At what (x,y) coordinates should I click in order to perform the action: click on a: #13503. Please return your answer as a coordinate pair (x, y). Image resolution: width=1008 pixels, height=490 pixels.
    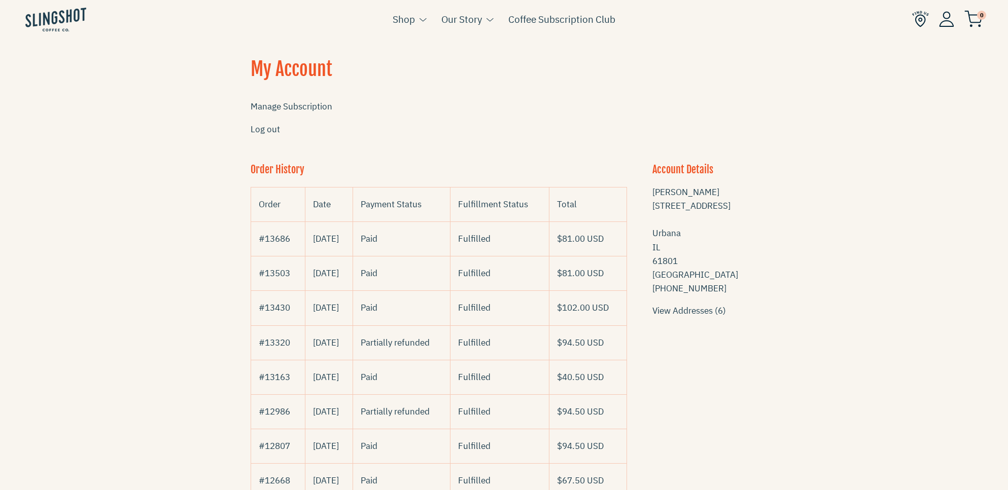
    Looking at the image, I should click on (274, 273).